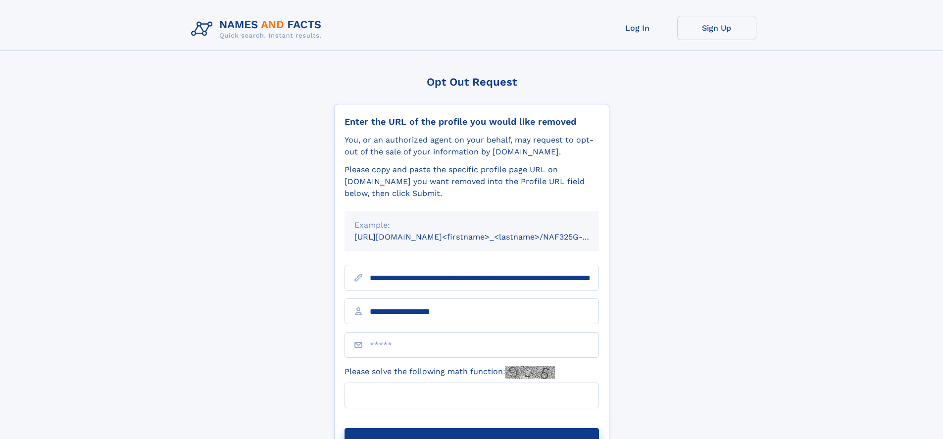  Describe the element at coordinates (472, 225) in the screenshot. I see `div: Example:` at that location.